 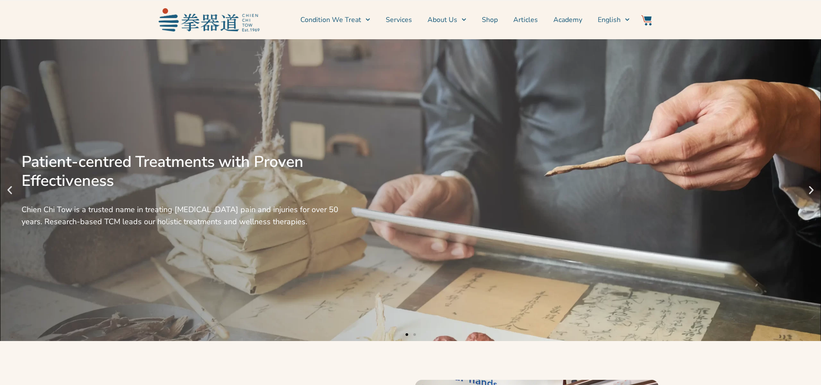 I want to click on a: Condition We Treat, so click(x=335, y=20).